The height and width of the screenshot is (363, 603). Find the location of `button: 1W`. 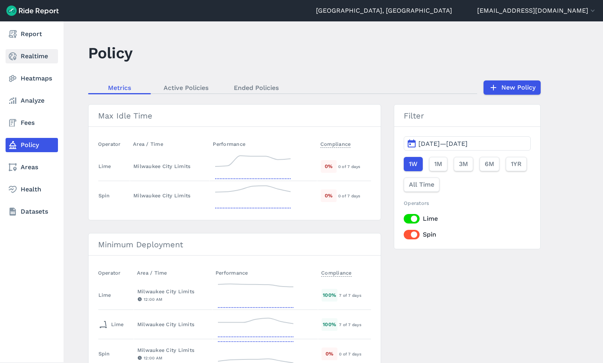

button: 1W is located at coordinates (413, 164).